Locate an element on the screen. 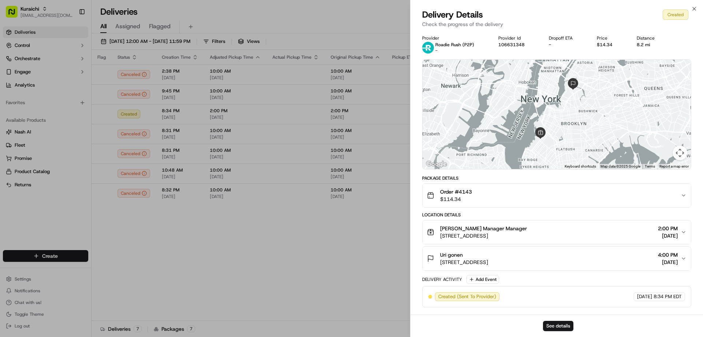 The image size is (703, 337). button: 106631348 is located at coordinates (512, 45).